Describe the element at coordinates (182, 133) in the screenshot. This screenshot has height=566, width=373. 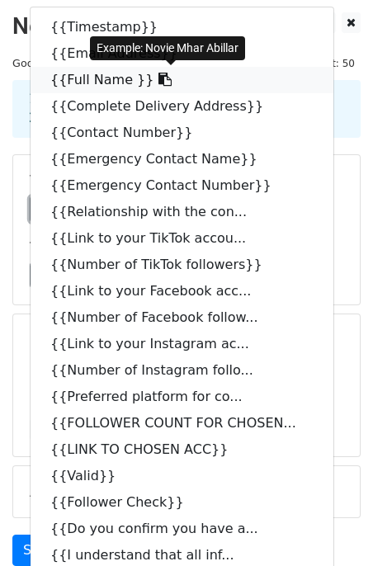
I see `a: {{Contact Number}}` at that location.